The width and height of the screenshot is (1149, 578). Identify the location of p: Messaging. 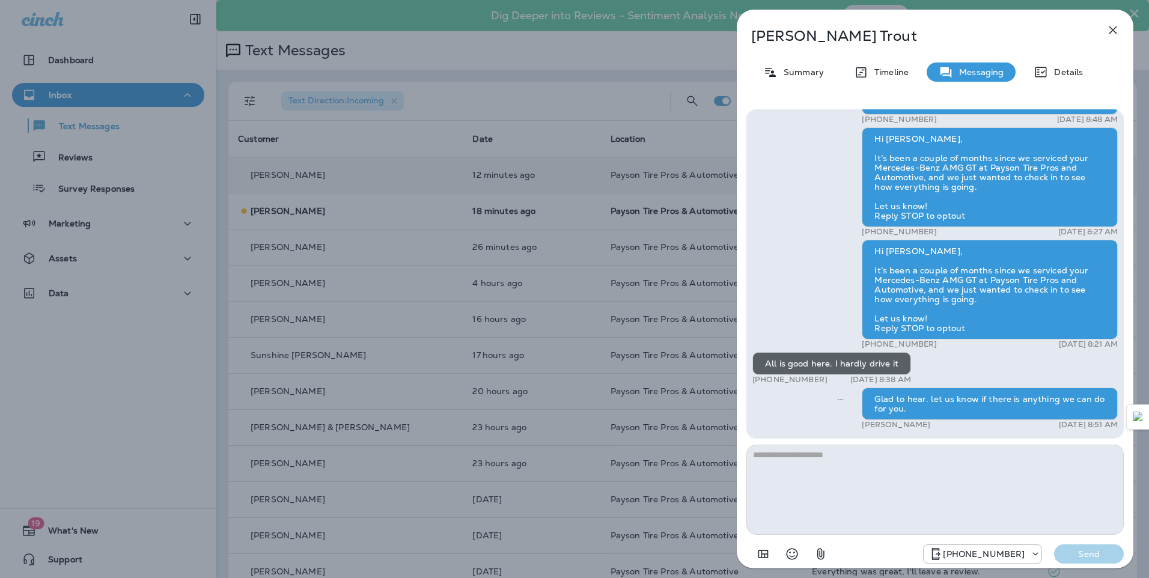
(978, 72).